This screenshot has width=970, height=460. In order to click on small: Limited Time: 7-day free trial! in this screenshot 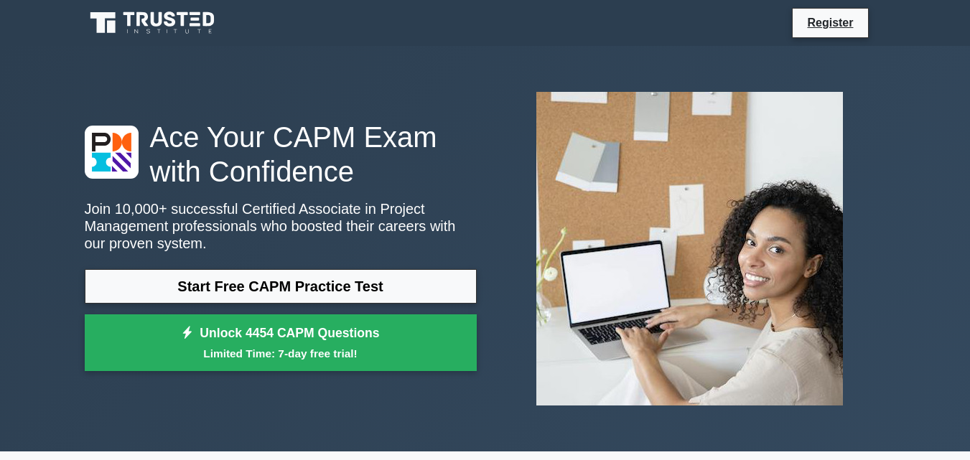, I will do `click(281, 353)`.